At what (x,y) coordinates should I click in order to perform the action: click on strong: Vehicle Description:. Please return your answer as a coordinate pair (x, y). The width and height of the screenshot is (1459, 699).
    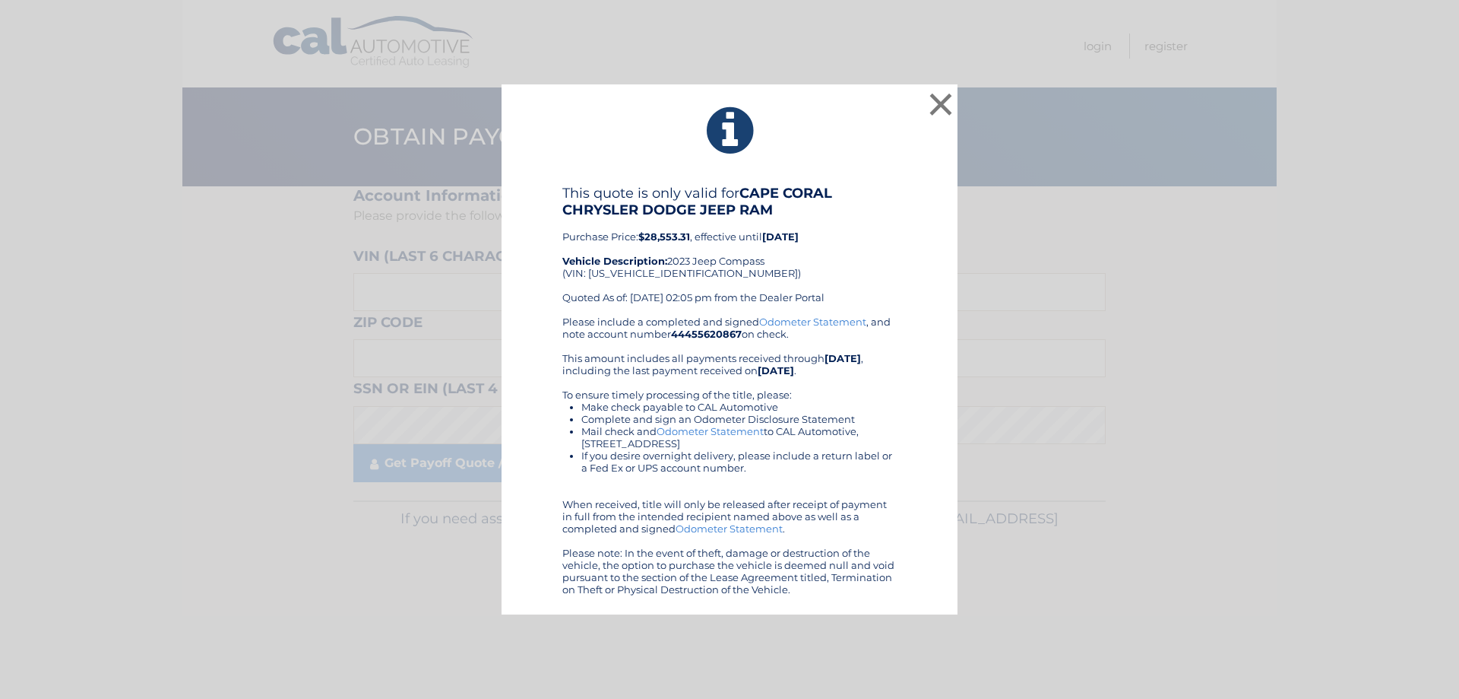
    Looking at the image, I should click on (615, 261).